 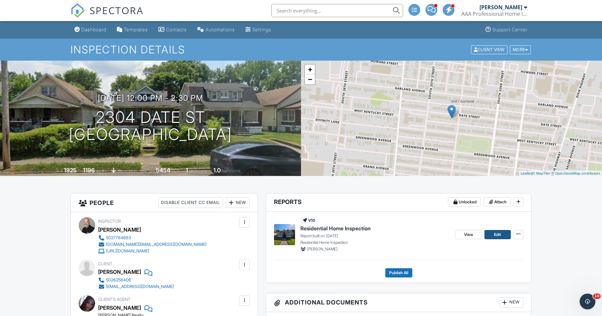 I want to click on span: sq. ft., so click(x=101, y=171).